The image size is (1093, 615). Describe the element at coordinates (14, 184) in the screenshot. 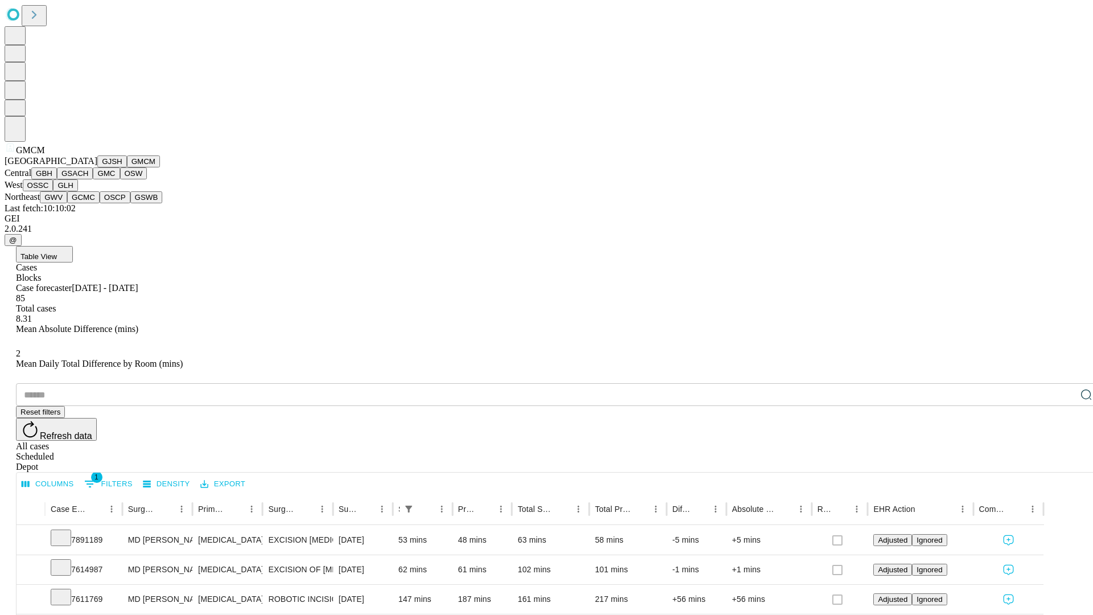

I see `span: West` at that location.